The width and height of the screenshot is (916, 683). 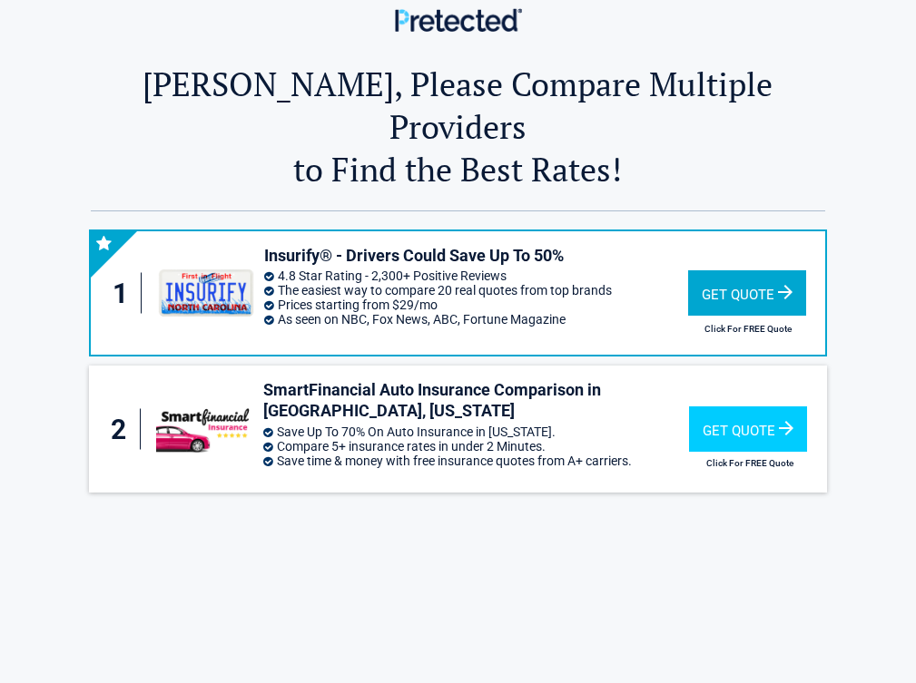 What do you see at coordinates (205, 429) in the screenshot?
I see `img: smartfinancial's logo` at bounding box center [205, 429].